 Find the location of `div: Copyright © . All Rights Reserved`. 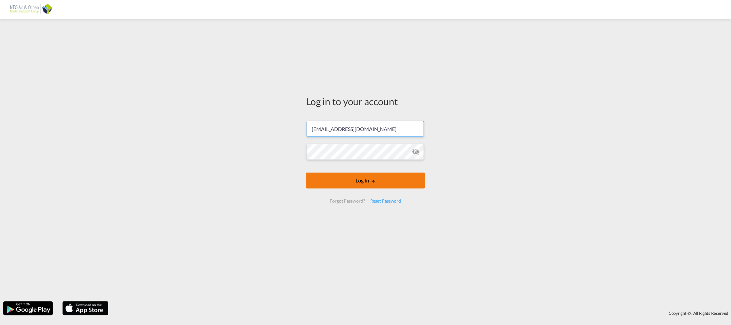

div: Copyright © . All Rights Reserved is located at coordinates (421, 313).